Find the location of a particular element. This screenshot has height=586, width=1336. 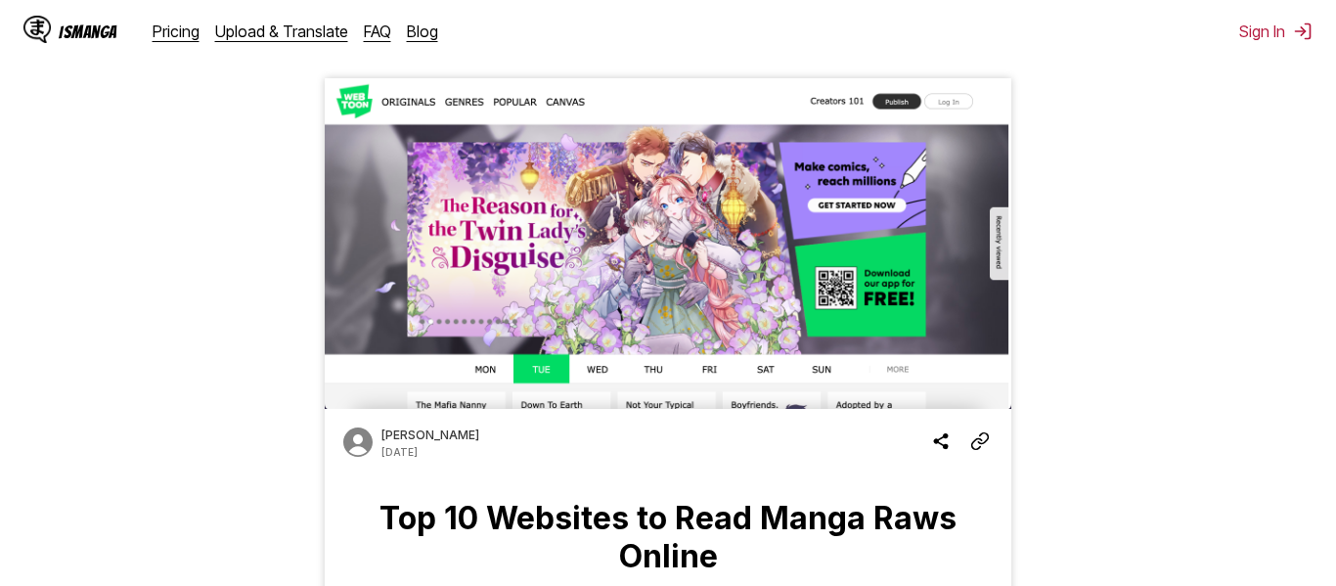

div: IsManga is located at coordinates (88, 31).